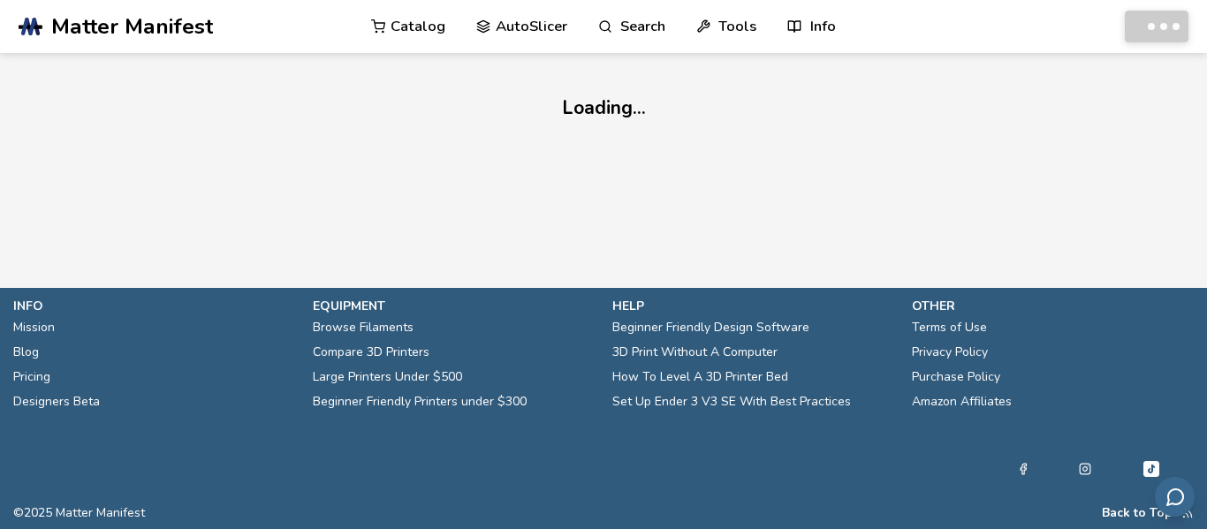 This screenshot has height=529, width=1207. Describe the element at coordinates (956, 377) in the screenshot. I see `a: Purchase Policy` at that location.